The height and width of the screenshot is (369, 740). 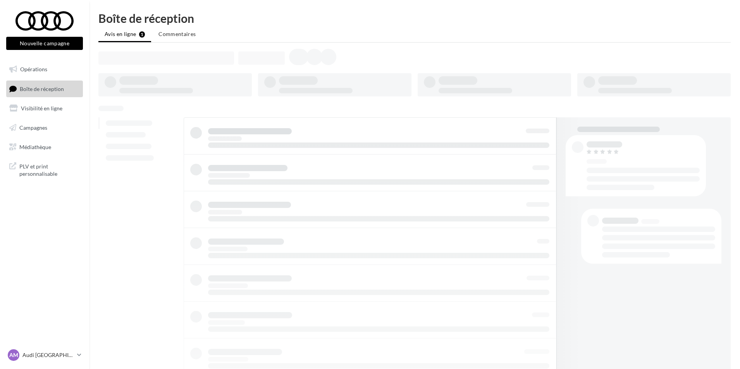 I want to click on span: Campagnes, so click(x=33, y=127).